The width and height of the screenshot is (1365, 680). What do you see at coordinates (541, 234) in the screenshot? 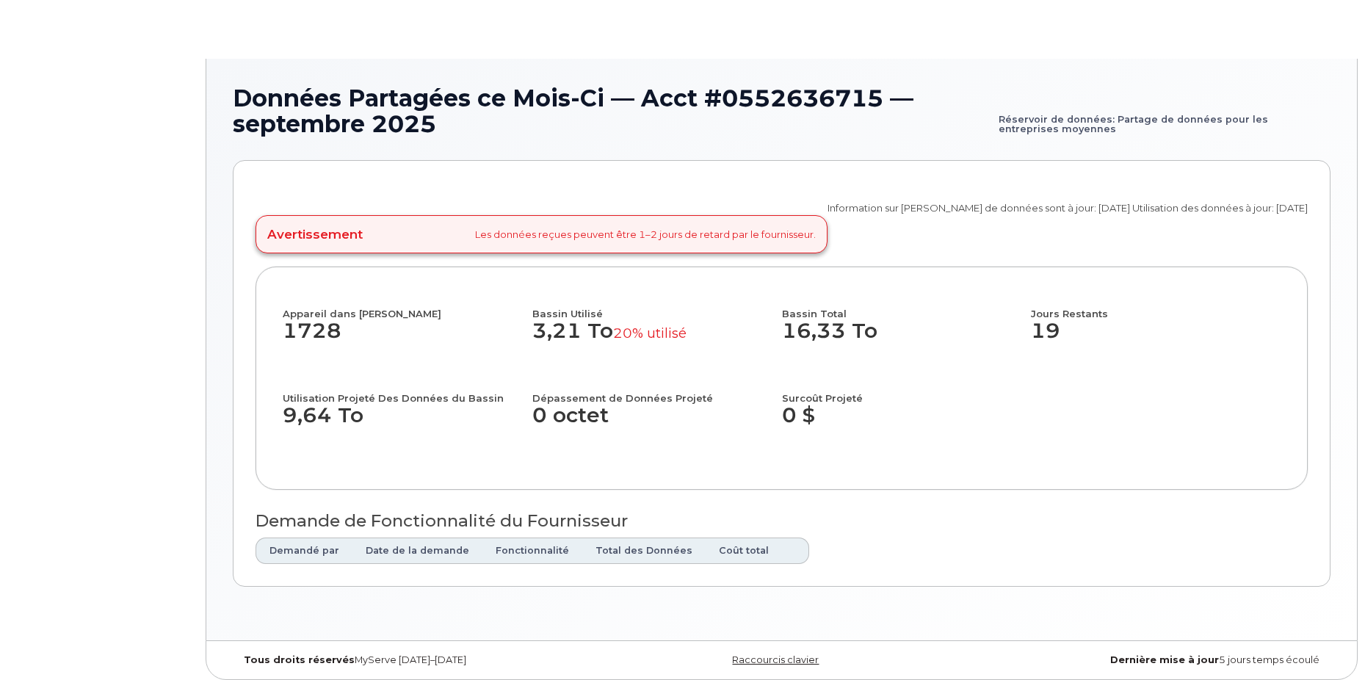
I see `div: Les données reçues peuvent être 1–2 jours de retard par le fournisseur.` at bounding box center [541, 234].